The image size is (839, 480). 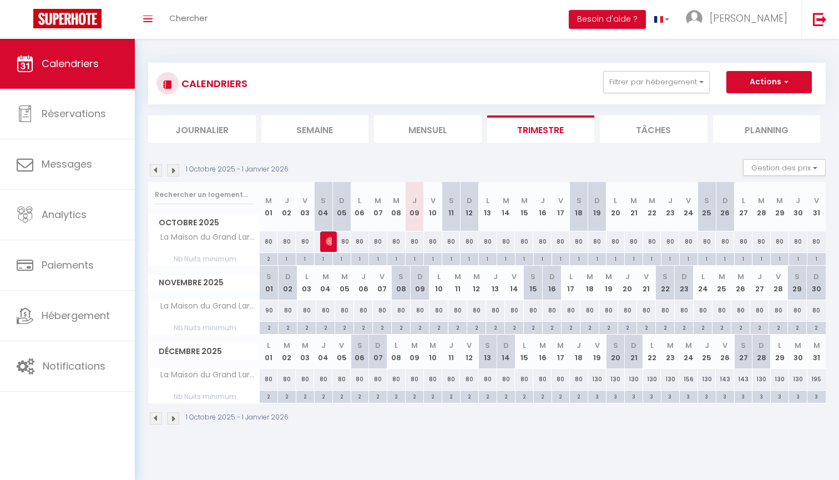 I want to click on th: 01, so click(x=269, y=282).